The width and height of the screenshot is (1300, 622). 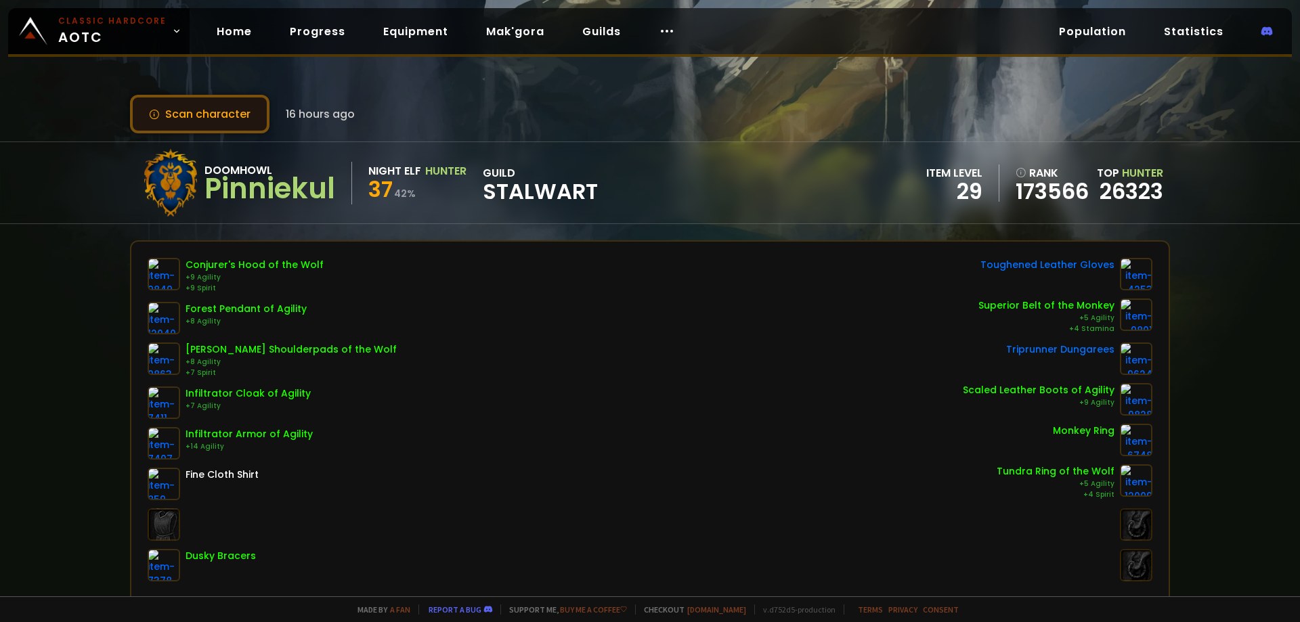 What do you see at coordinates (164, 484) in the screenshot?
I see `img: item-859` at bounding box center [164, 484].